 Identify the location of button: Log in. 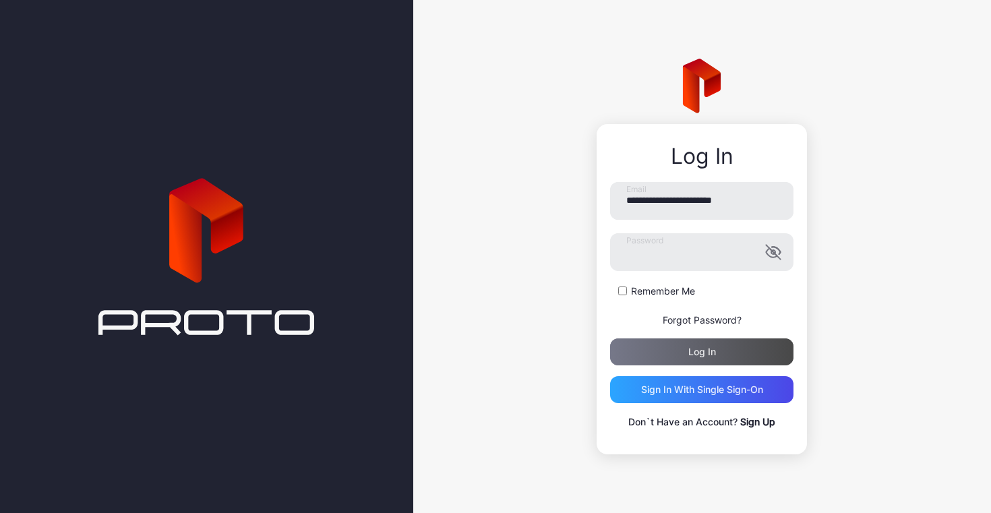
(702, 352).